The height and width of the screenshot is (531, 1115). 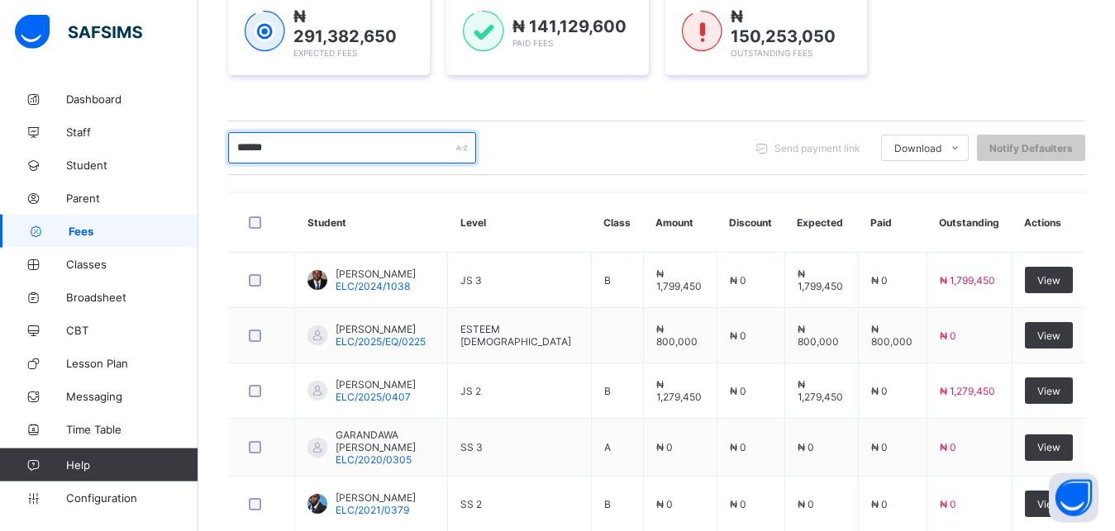 What do you see at coordinates (264, 31) in the screenshot?
I see `img: expected-1.03dd87d44185fb6c27cc9b2570c10499.svg` at bounding box center [264, 31].